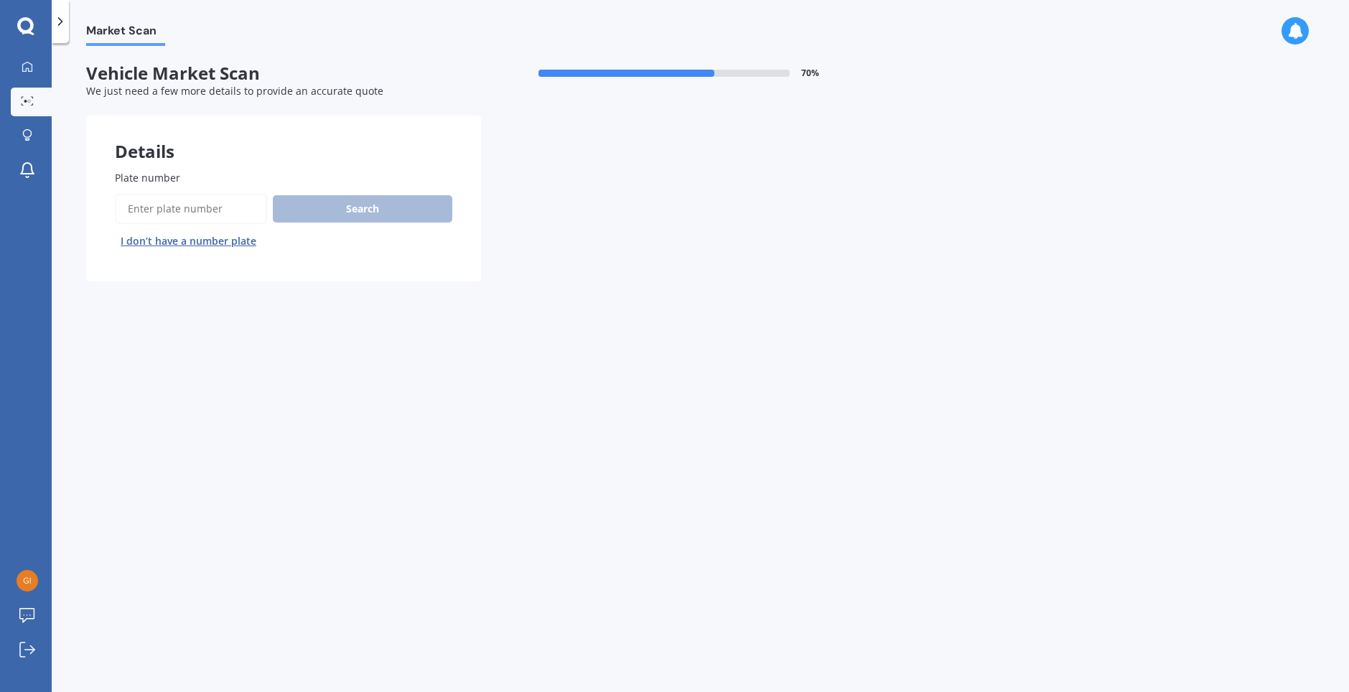 The width and height of the screenshot is (1349, 692). Describe the element at coordinates (283, 137) in the screenshot. I see `div: Details` at that location.